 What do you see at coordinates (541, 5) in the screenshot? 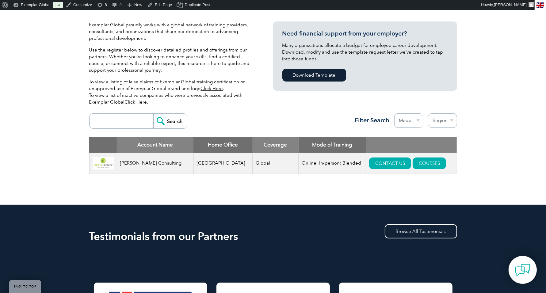
I see `img: en` at bounding box center [541, 5].